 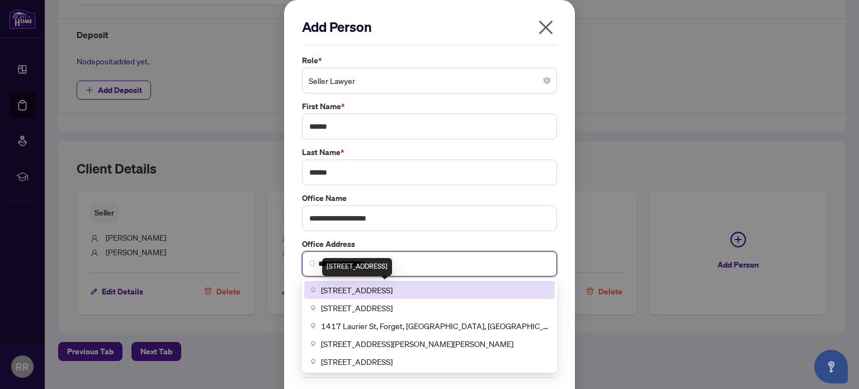 I want to click on h2: Add Person, so click(x=429, y=27).